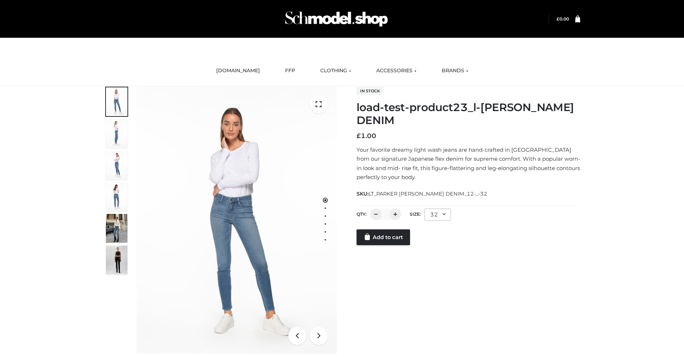  Describe the element at coordinates (370, 91) in the screenshot. I see `span: In stock` at that location.